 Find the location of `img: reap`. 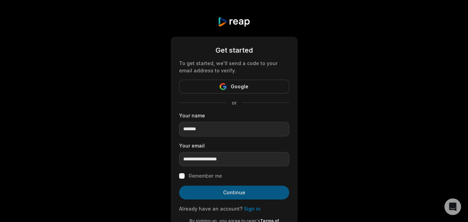

img: reap is located at coordinates (234, 22).